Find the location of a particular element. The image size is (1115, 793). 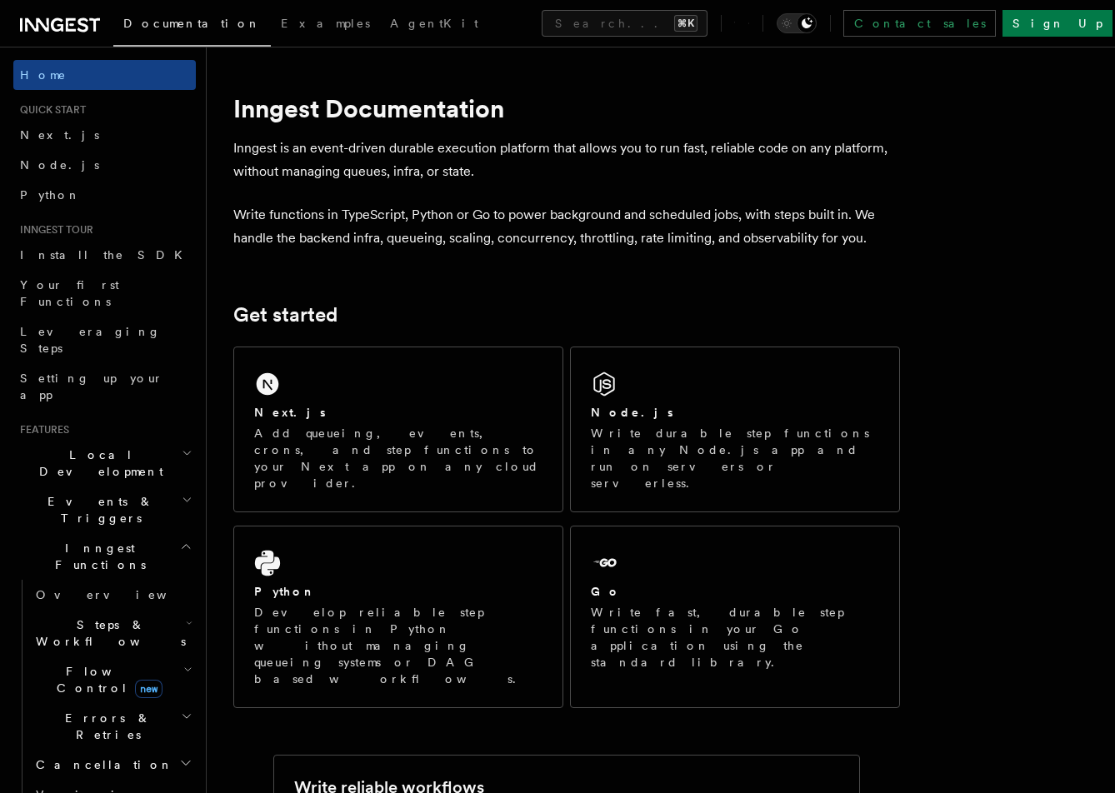

span: Features is located at coordinates (41, 430).